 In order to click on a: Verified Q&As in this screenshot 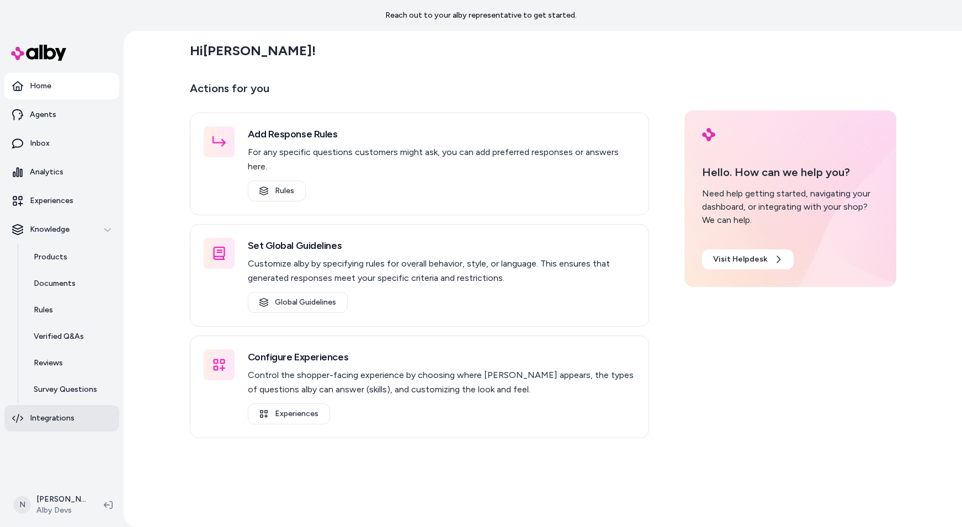, I will do `click(71, 337)`.